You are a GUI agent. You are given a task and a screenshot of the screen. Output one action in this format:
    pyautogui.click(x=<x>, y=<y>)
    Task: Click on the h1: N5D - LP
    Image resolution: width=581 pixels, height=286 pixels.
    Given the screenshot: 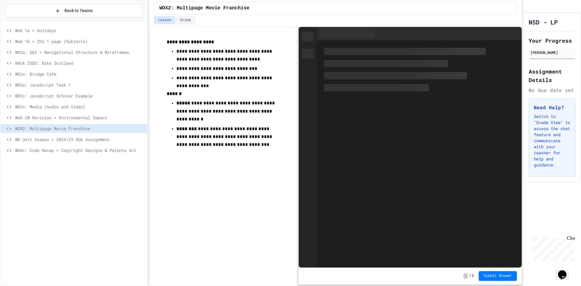 What is the action you would take?
    pyautogui.click(x=544, y=22)
    